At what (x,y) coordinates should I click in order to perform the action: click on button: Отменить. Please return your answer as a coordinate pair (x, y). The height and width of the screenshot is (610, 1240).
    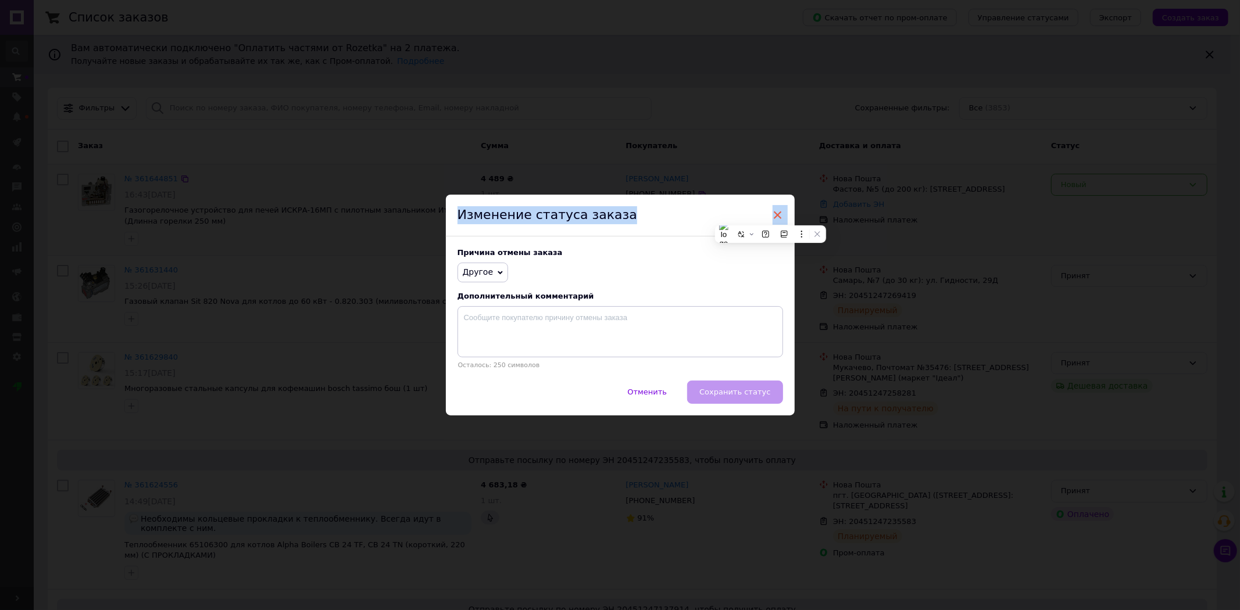
    Looking at the image, I should click on (647, 392).